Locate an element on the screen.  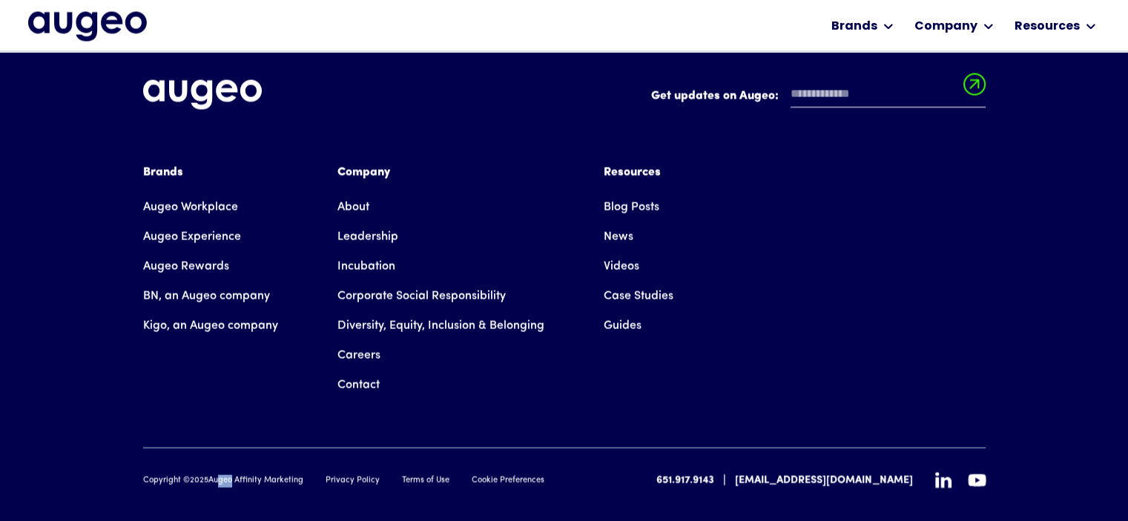
a: BN, an Augeo company is located at coordinates (206, 297).